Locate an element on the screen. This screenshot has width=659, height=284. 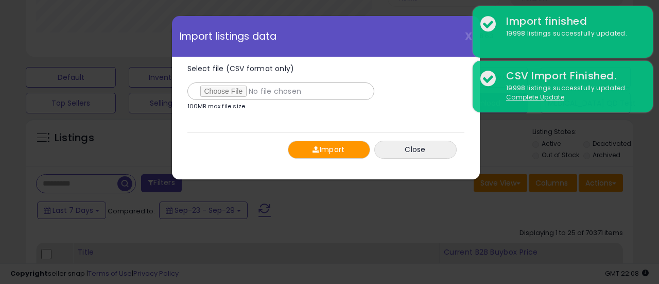
div: Import finished is located at coordinates (571, 21).